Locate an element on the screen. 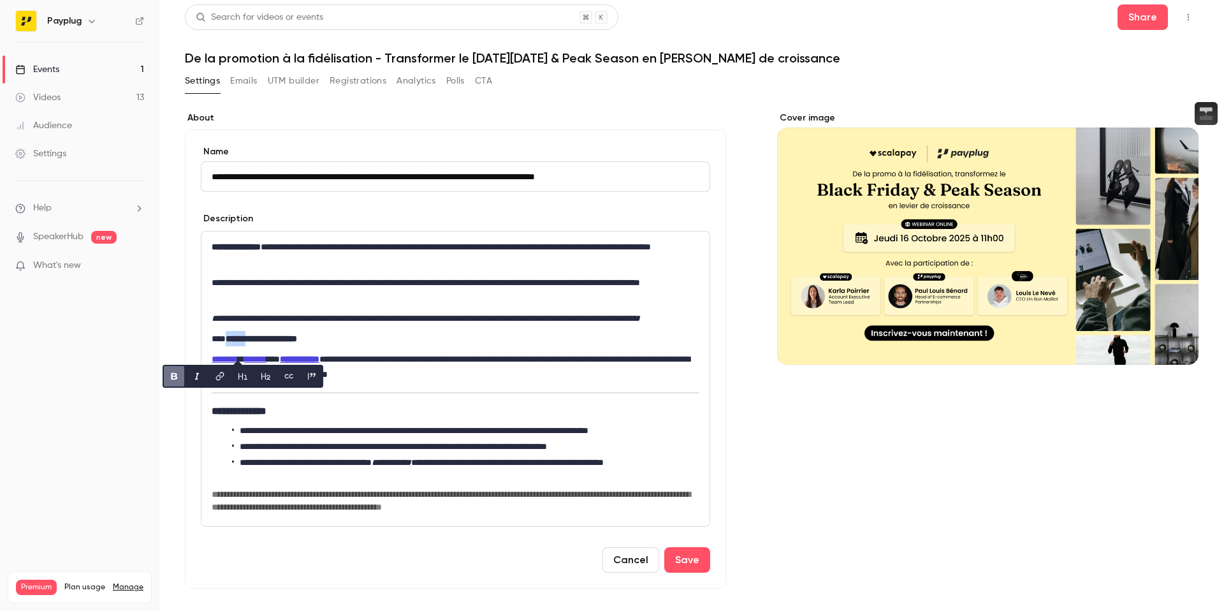  button: Settings is located at coordinates (202, 81).